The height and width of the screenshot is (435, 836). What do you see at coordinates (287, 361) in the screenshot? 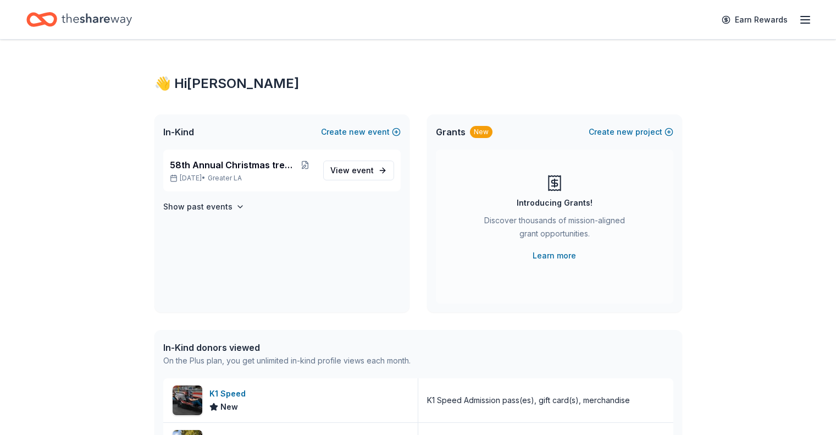
I see `div: On the Plus plan, you get unlimited in-kind profile views each month.` at bounding box center [287, 361].